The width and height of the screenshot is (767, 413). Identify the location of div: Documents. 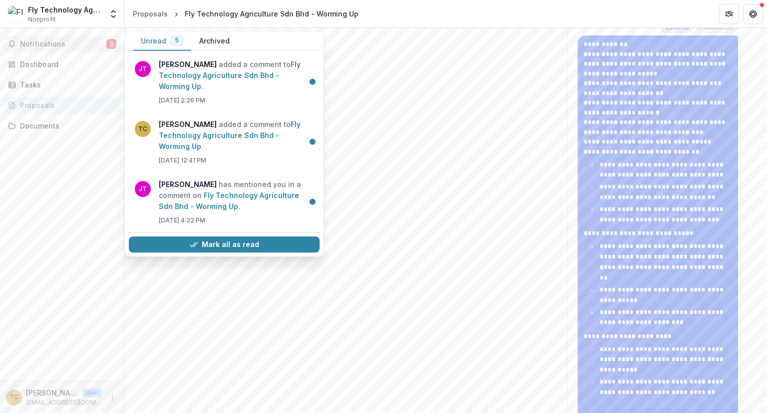
(66, 125).